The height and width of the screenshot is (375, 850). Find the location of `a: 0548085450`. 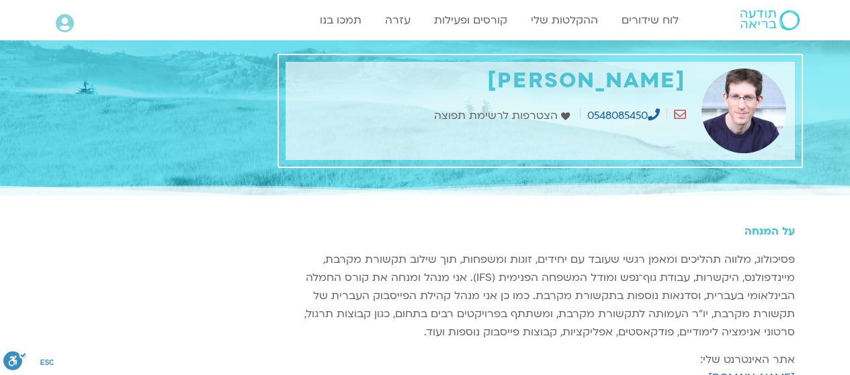

a: 0548085450 is located at coordinates (624, 116).